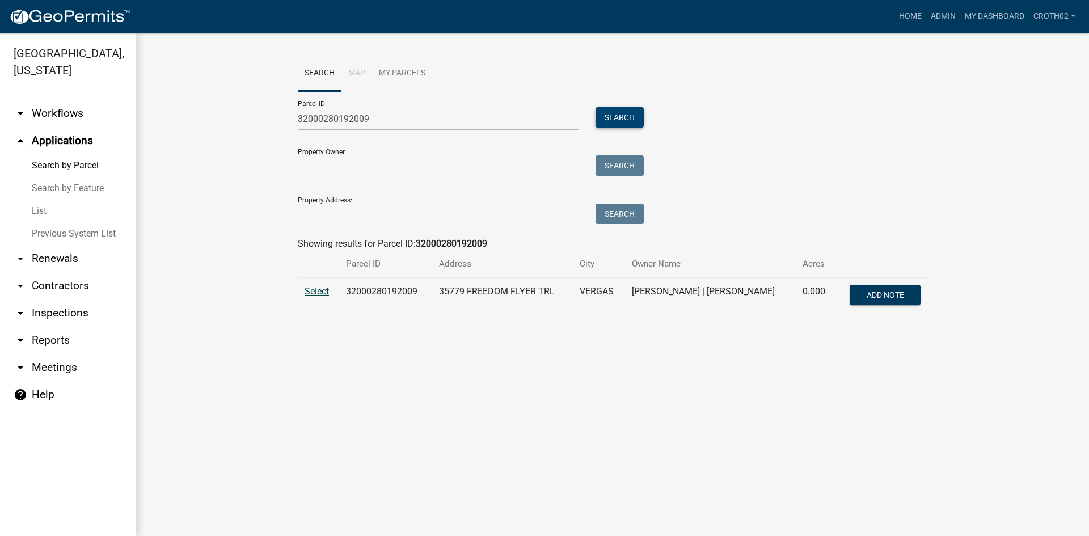 The height and width of the screenshot is (536, 1089). I want to click on a: Search, so click(319, 74).